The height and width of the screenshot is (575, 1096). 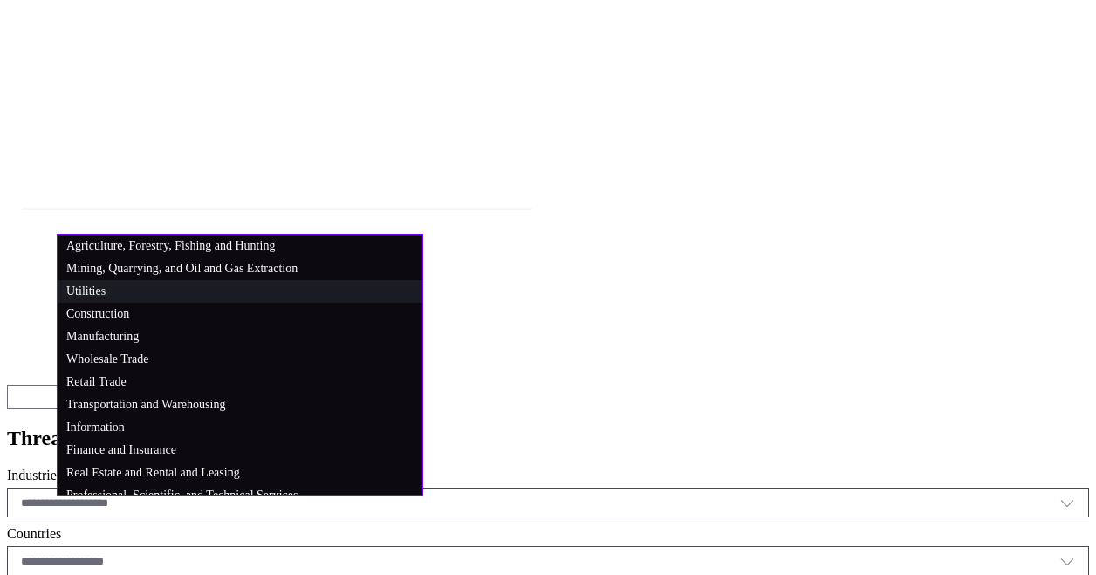 What do you see at coordinates (98, 313) in the screenshot?
I see `span: Construction` at bounding box center [98, 313].